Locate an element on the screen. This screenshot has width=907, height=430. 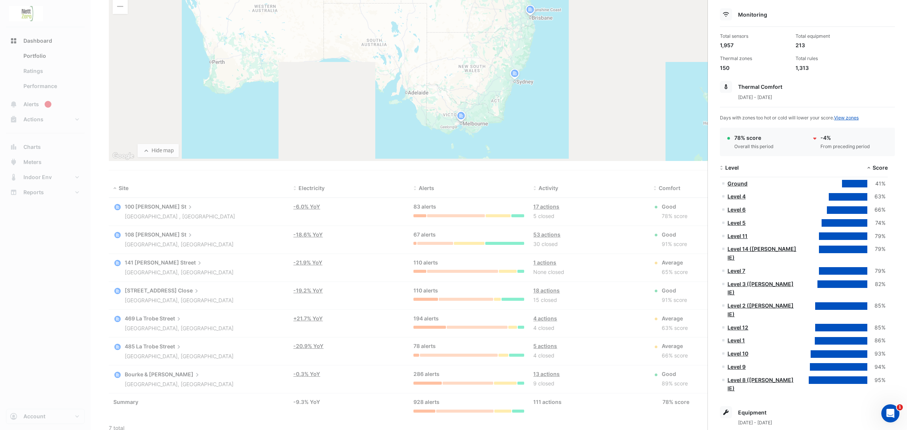
div: 95% is located at coordinates (876, 380).